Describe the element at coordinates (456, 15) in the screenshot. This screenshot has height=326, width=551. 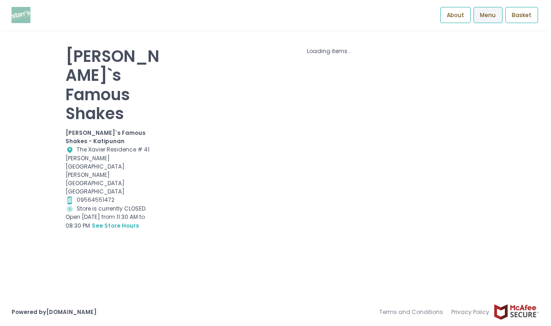
I see `span: About` at that location.